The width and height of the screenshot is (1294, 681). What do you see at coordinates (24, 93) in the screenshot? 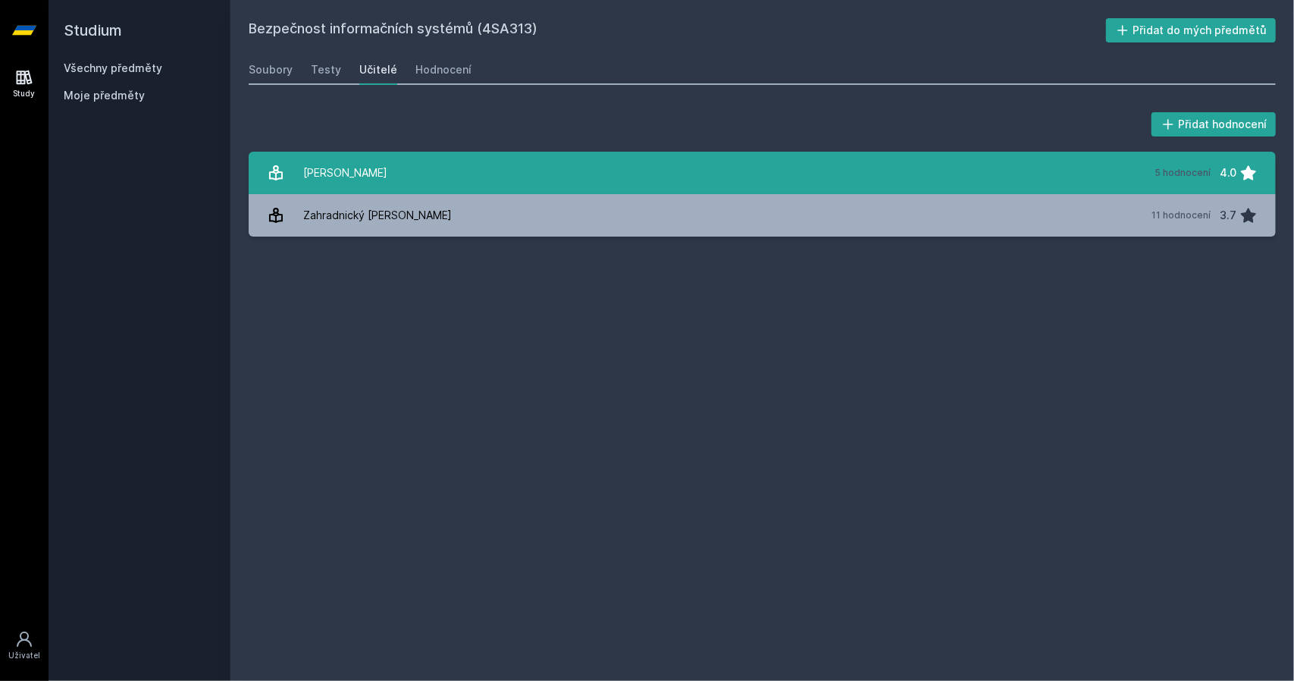
I see `div: Study` at bounding box center [24, 93].